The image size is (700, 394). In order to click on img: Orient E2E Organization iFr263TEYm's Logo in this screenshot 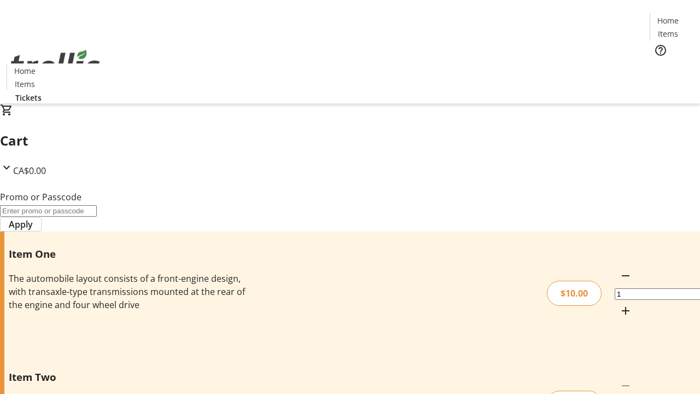, I will do `click(55, 65)`.